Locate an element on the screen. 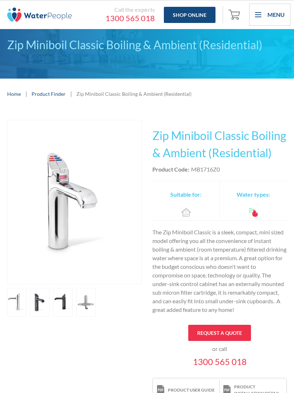 This screenshot has width=294, height=393. a: Product Finder is located at coordinates (48, 94).